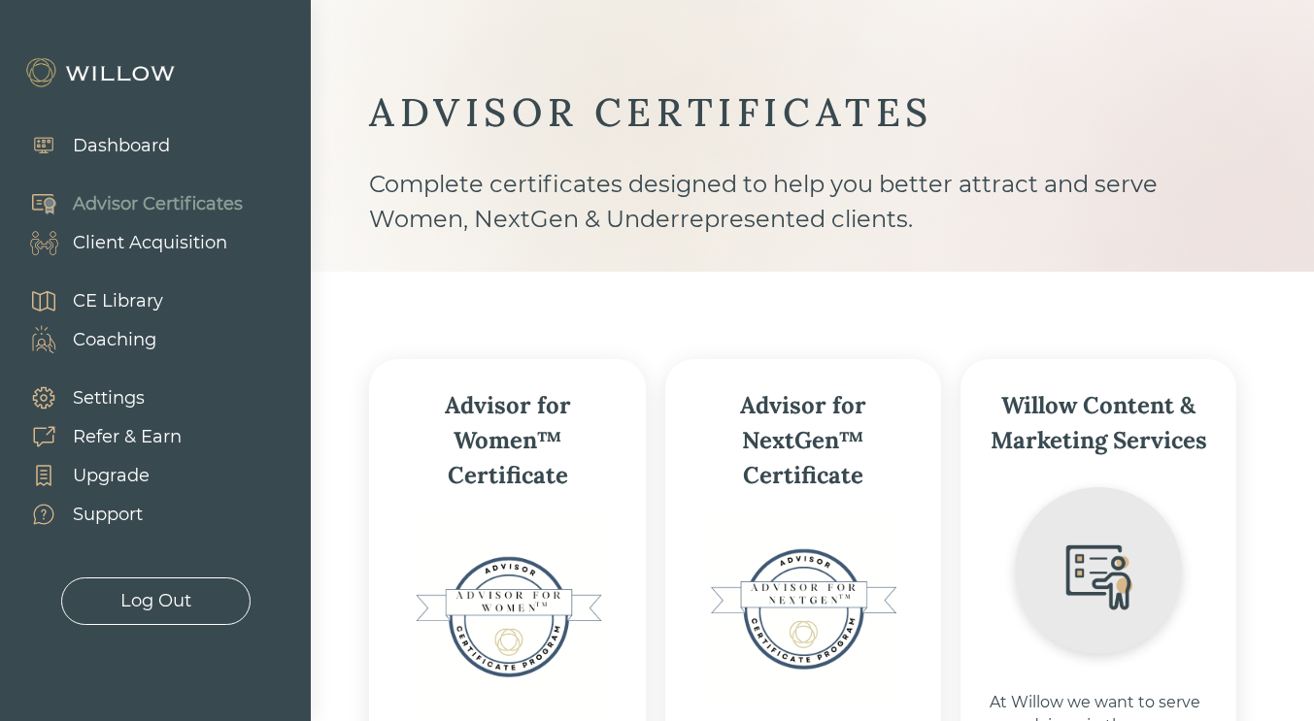 The image size is (1314, 721). I want to click on div: Advisor for NextGen™ Certificate, so click(803, 441).